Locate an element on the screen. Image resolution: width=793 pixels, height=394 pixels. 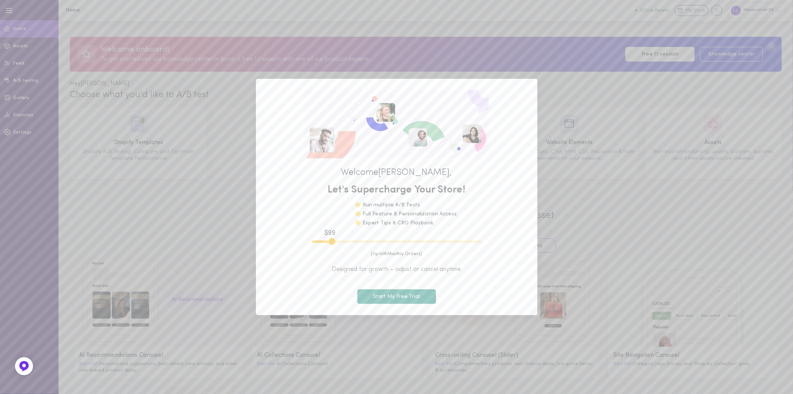
div: 🌟 Expert Tips & CRO Playbook is located at coordinates (406, 223).